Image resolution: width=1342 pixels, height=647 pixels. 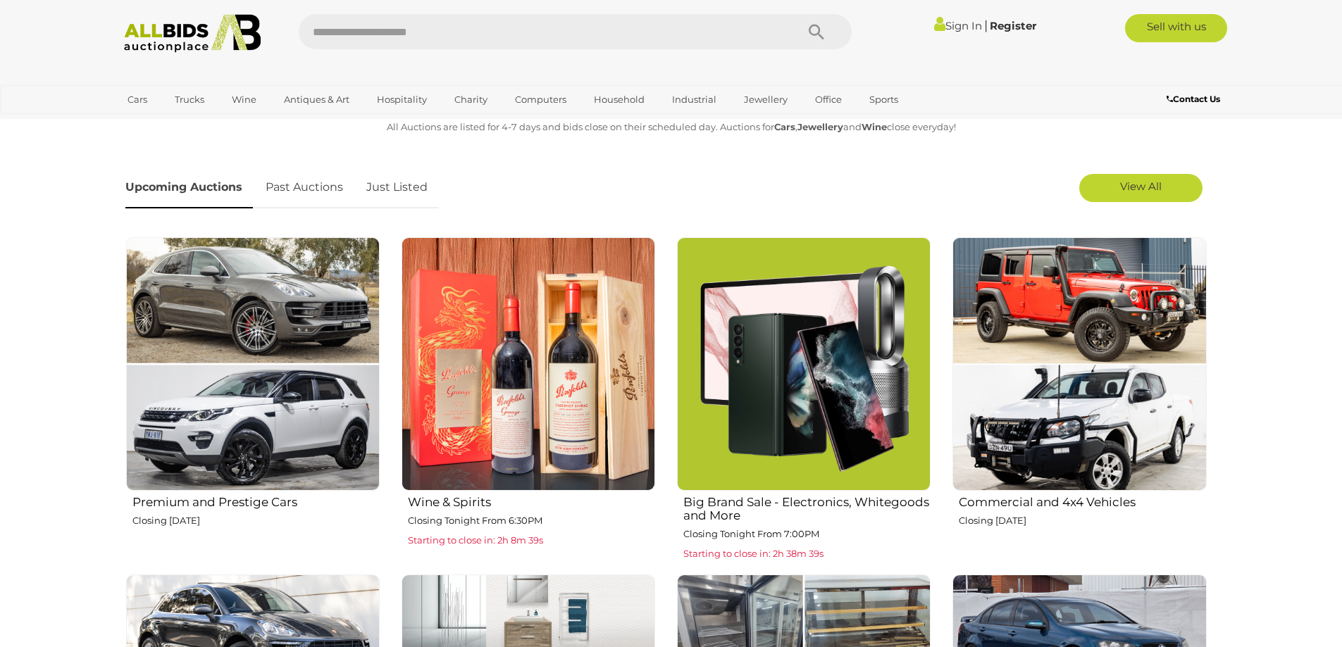 I want to click on a: Charity, so click(x=471, y=99).